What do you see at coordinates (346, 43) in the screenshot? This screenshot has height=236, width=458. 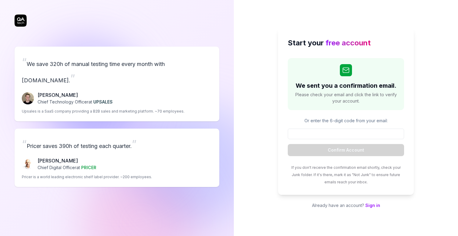 I see `h2: Start your` at bounding box center [346, 43].